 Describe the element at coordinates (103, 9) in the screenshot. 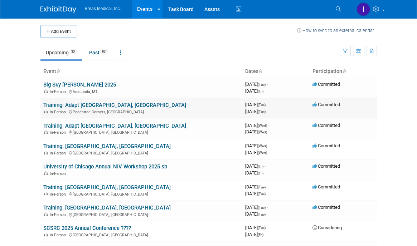

I see `span: Breas Medical, Inc.` at that location.